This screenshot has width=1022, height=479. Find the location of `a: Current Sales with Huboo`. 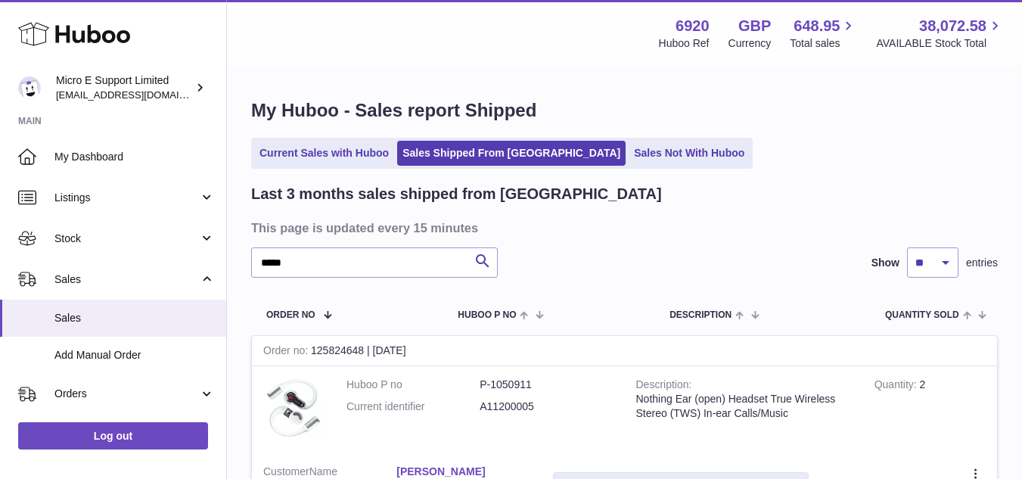

a: Current Sales with Huboo is located at coordinates (324, 153).